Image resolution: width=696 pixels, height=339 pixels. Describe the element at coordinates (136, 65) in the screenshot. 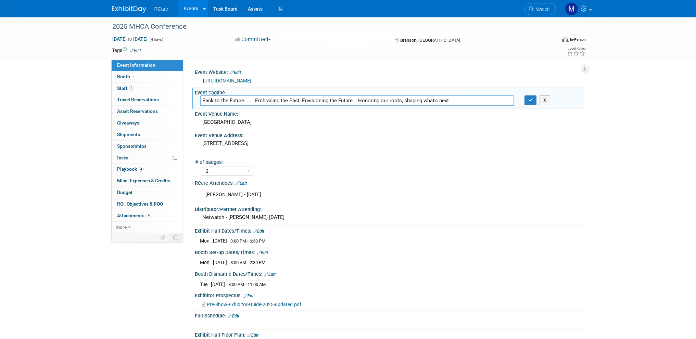

I see `span: Event Information` at that location.